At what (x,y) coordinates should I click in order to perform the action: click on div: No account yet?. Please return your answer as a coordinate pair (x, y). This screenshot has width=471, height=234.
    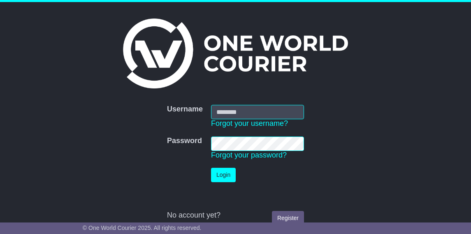
    Looking at the image, I should click on (235, 215).